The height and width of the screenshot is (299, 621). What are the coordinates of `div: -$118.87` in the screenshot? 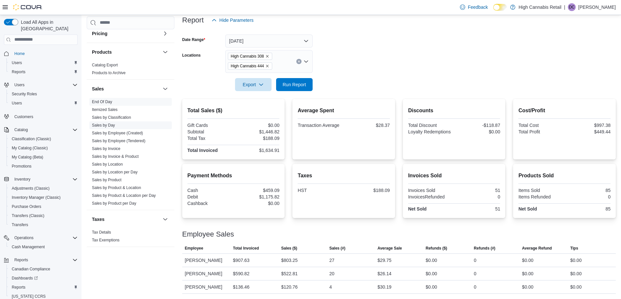 It's located at (477, 125).